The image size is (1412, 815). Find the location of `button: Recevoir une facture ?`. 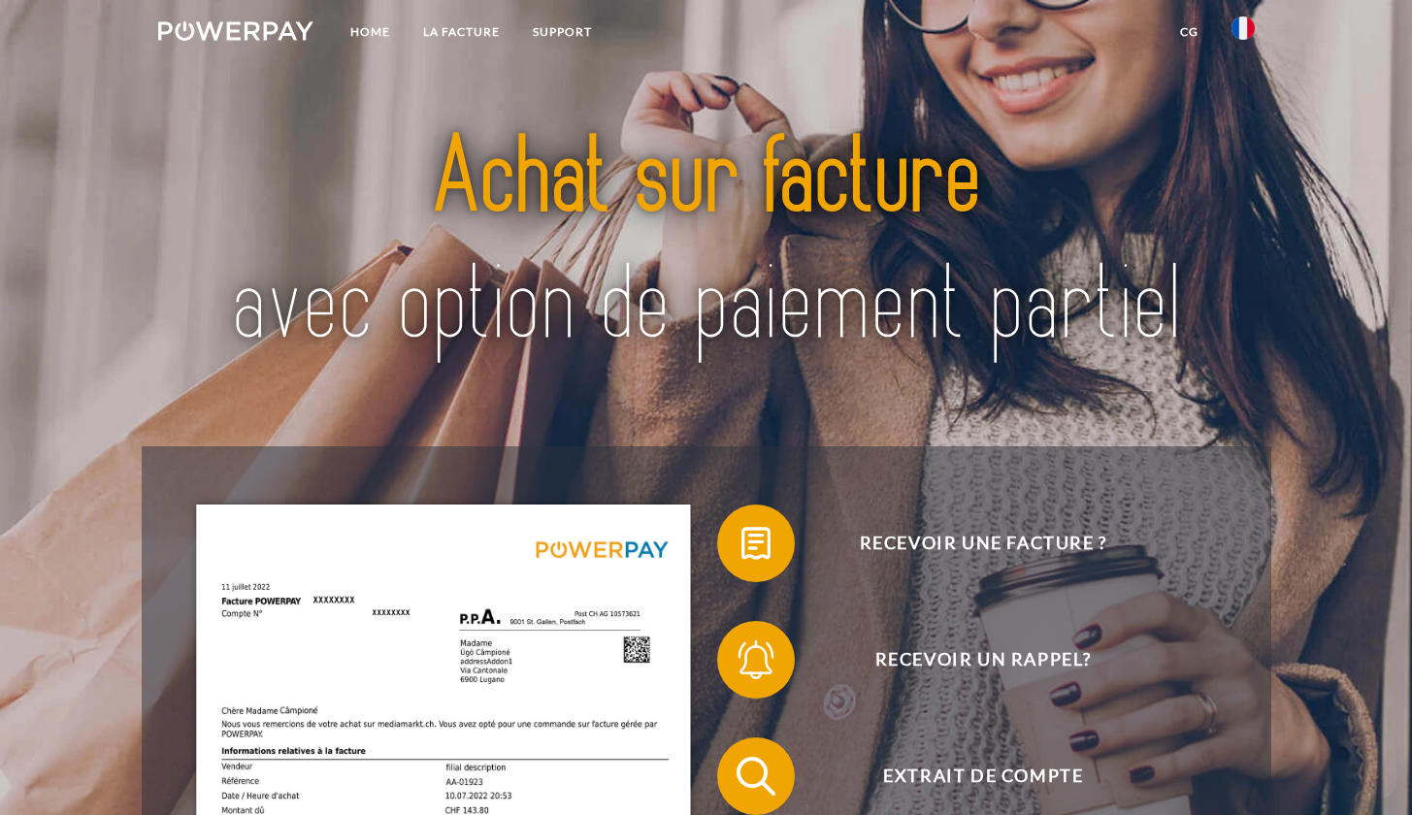

button: Recevoir une facture ? is located at coordinates (969, 543).